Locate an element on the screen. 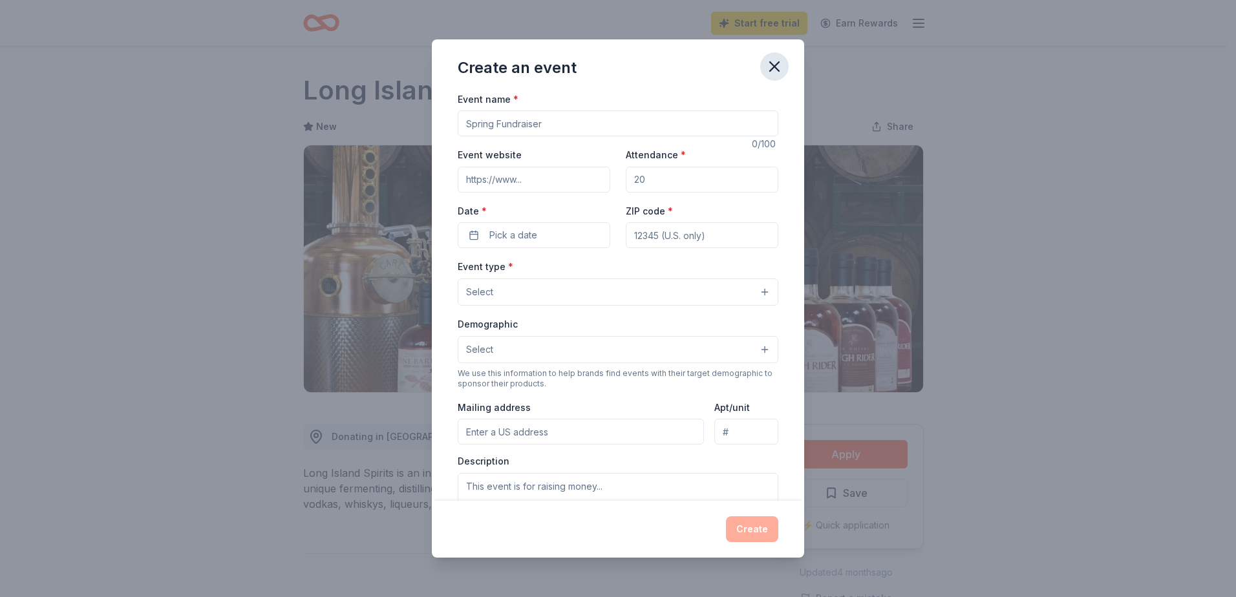 Image resolution: width=1236 pixels, height=597 pixels. div: 0 /100 is located at coordinates (764, 144).